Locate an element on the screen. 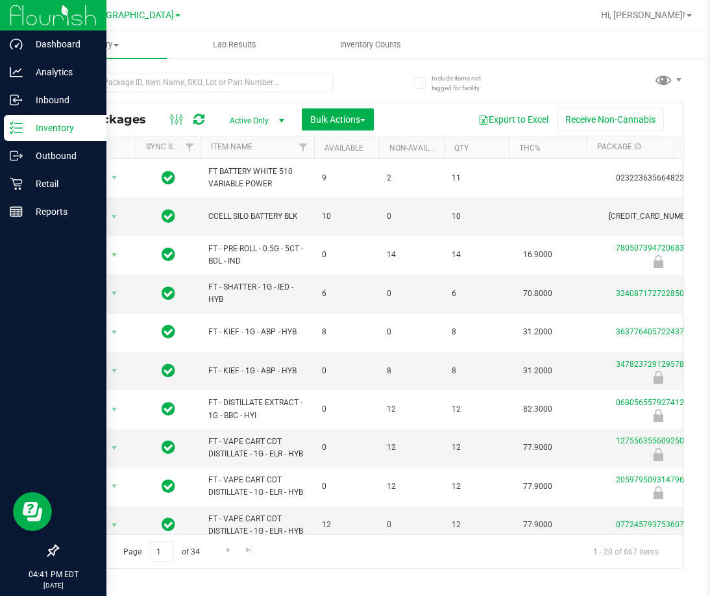 This screenshot has height=596, width=710. a: Go to the next page is located at coordinates (228, 550).